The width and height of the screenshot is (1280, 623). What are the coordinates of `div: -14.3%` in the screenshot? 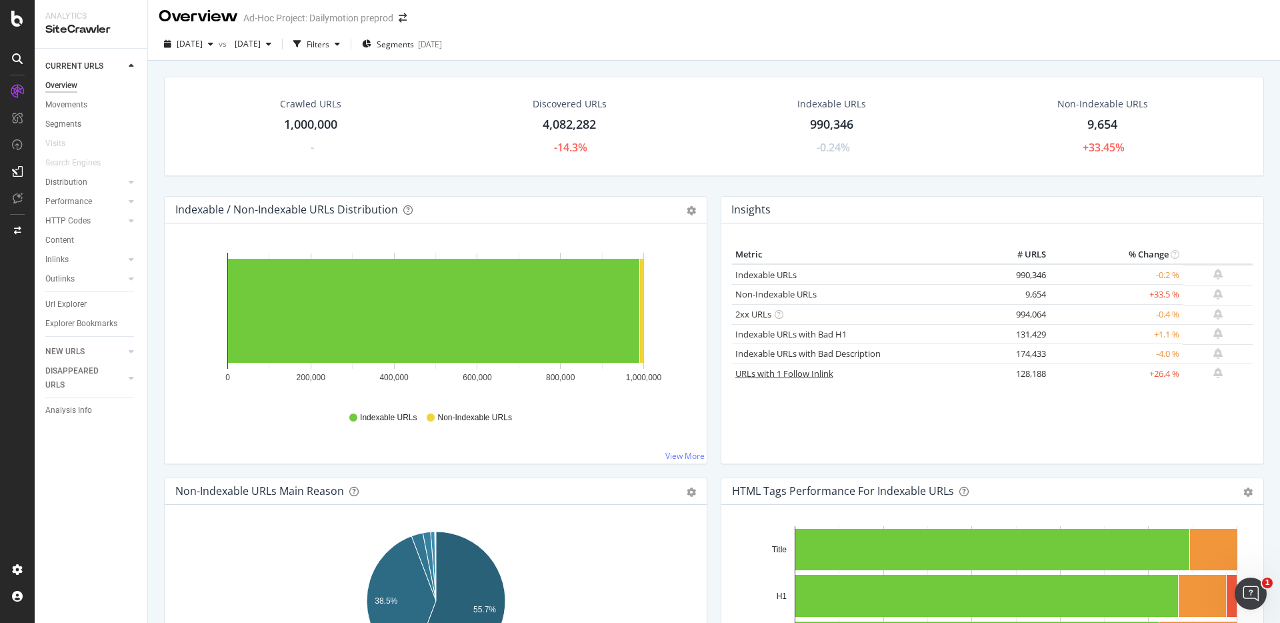 It's located at (571, 147).